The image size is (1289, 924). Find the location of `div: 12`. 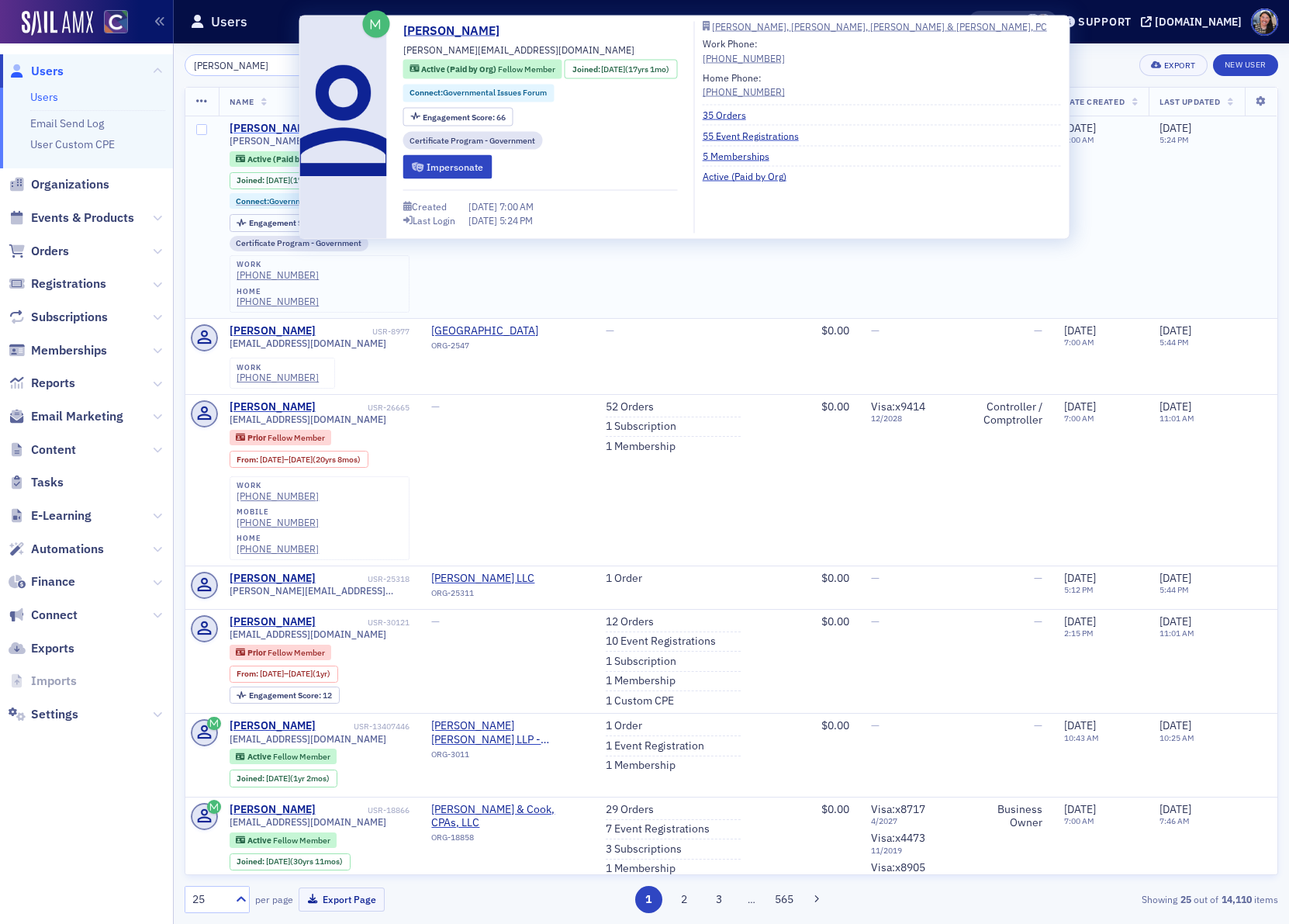

div: 12 is located at coordinates (290, 695).